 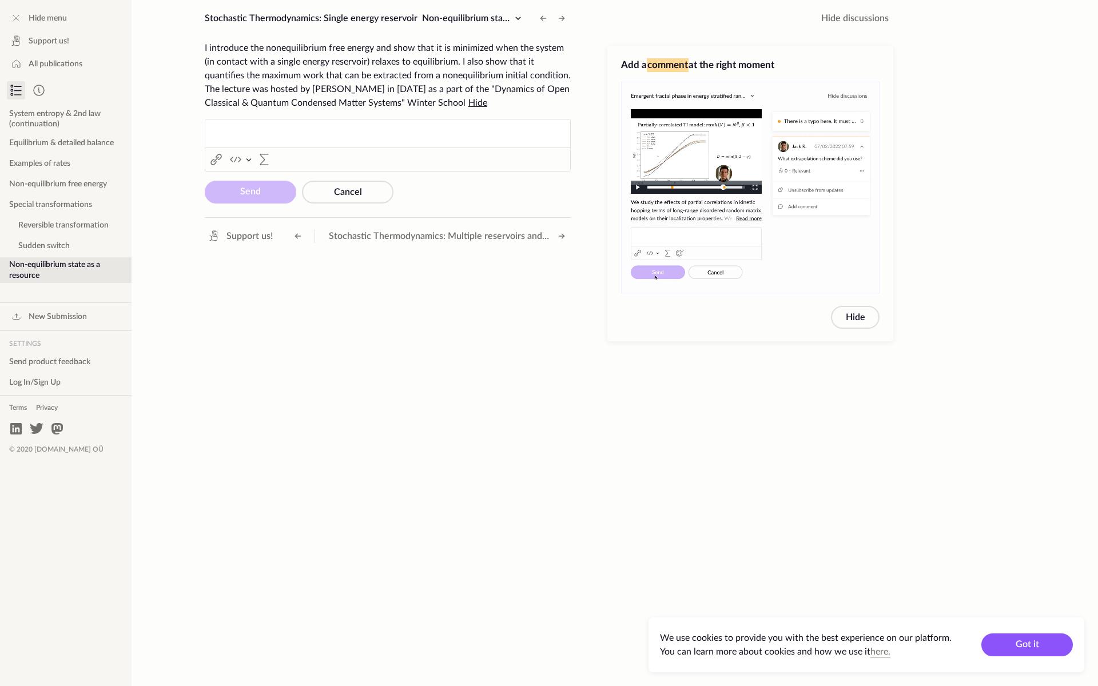 What do you see at coordinates (348, 192) in the screenshot?
I see `span: Cancel` at bounding box center [348, 192].